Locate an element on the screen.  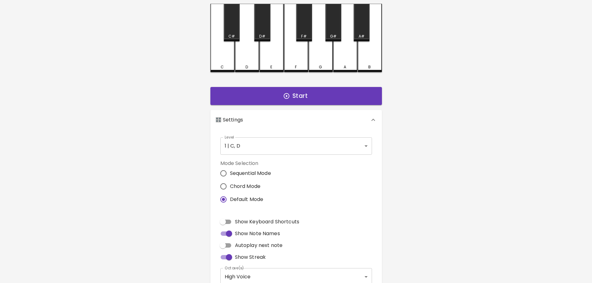
div: A is located at coordinates (345, 67).